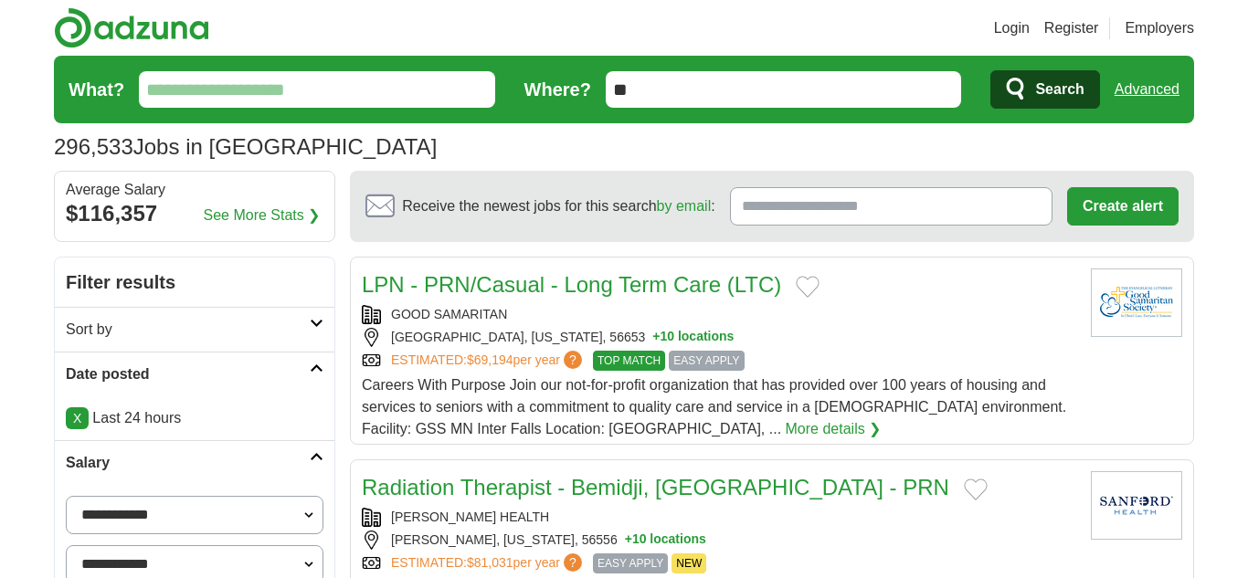  What do you see at coordinates (195, 214) in the screenshot?
I see `div: $116,357` at bounding box center [195, 214].